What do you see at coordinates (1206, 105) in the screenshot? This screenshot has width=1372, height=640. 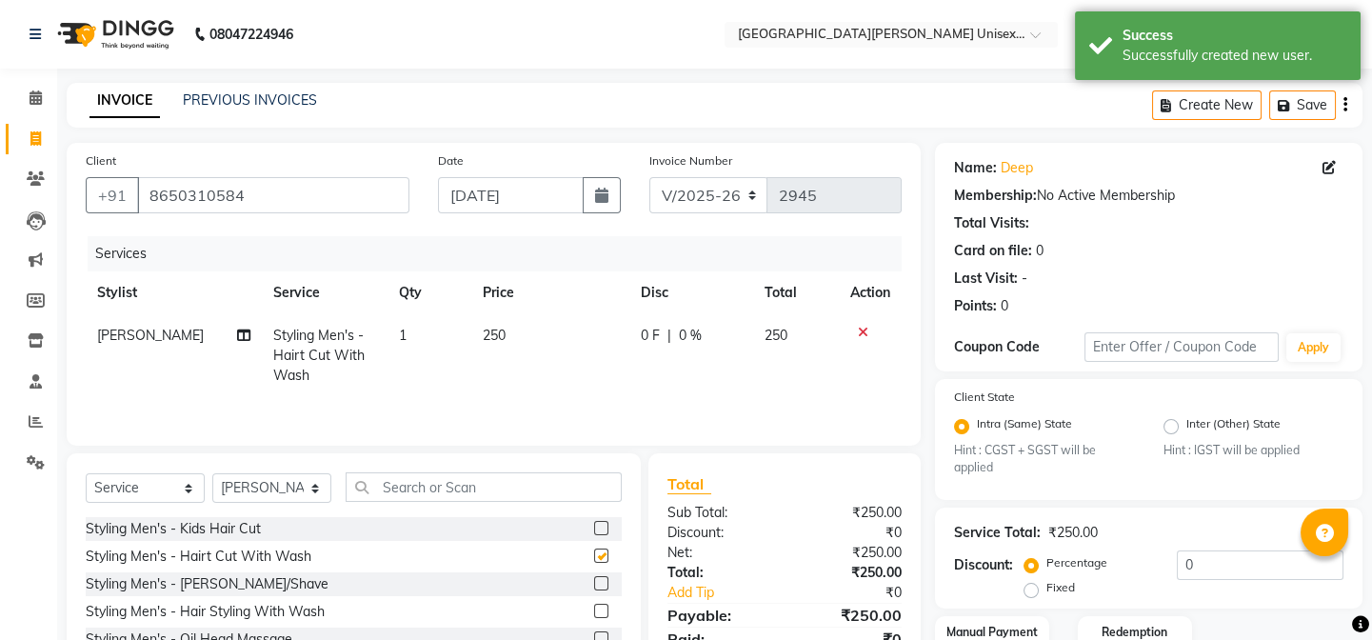 I see `button: Create New` at bounding box center [1206, 105].